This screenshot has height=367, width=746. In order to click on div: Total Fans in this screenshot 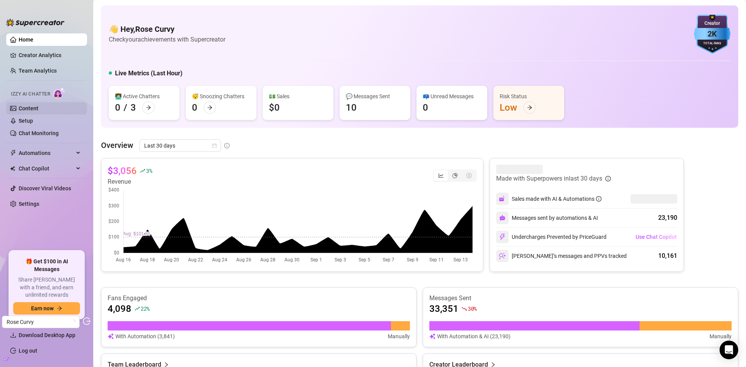, I will do `click(712, 44)`.